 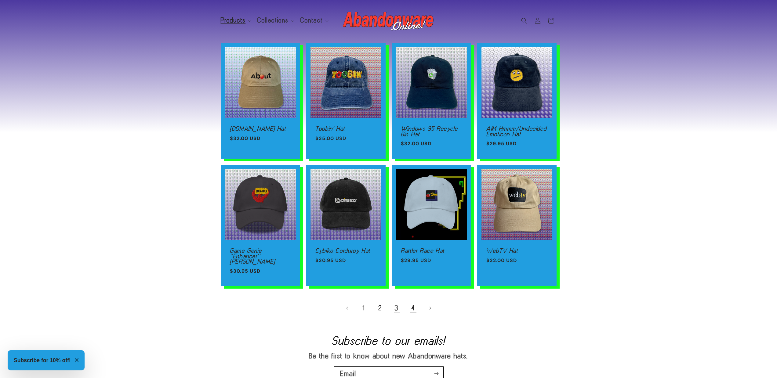 What do you see at coordinates (389, 21) in the screenshot?
I see `img: Abandonware` at bounding box center [389, 21].